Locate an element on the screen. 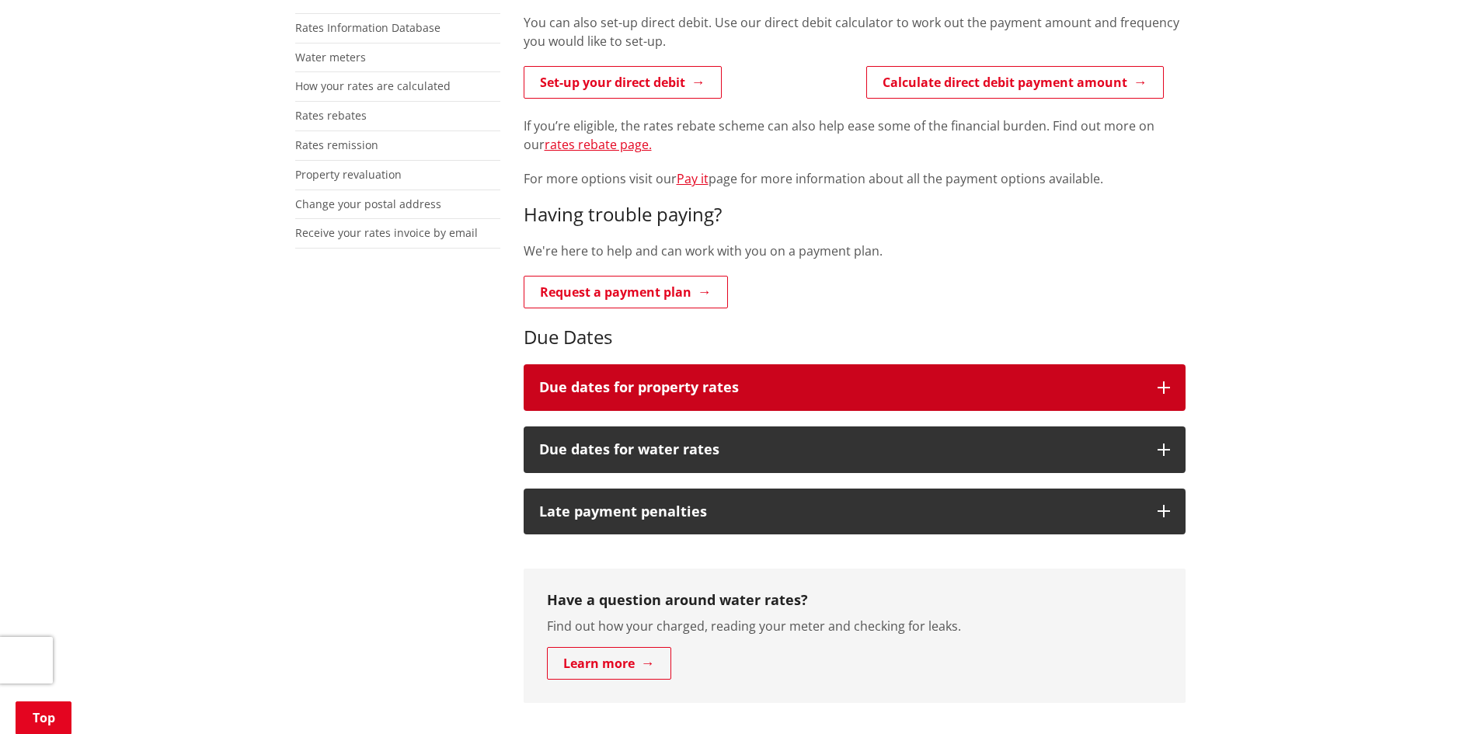 Image resolution: width=1480 pixels, height=734 pixels. a: Rates rebates is located at coordinates (331, 115).